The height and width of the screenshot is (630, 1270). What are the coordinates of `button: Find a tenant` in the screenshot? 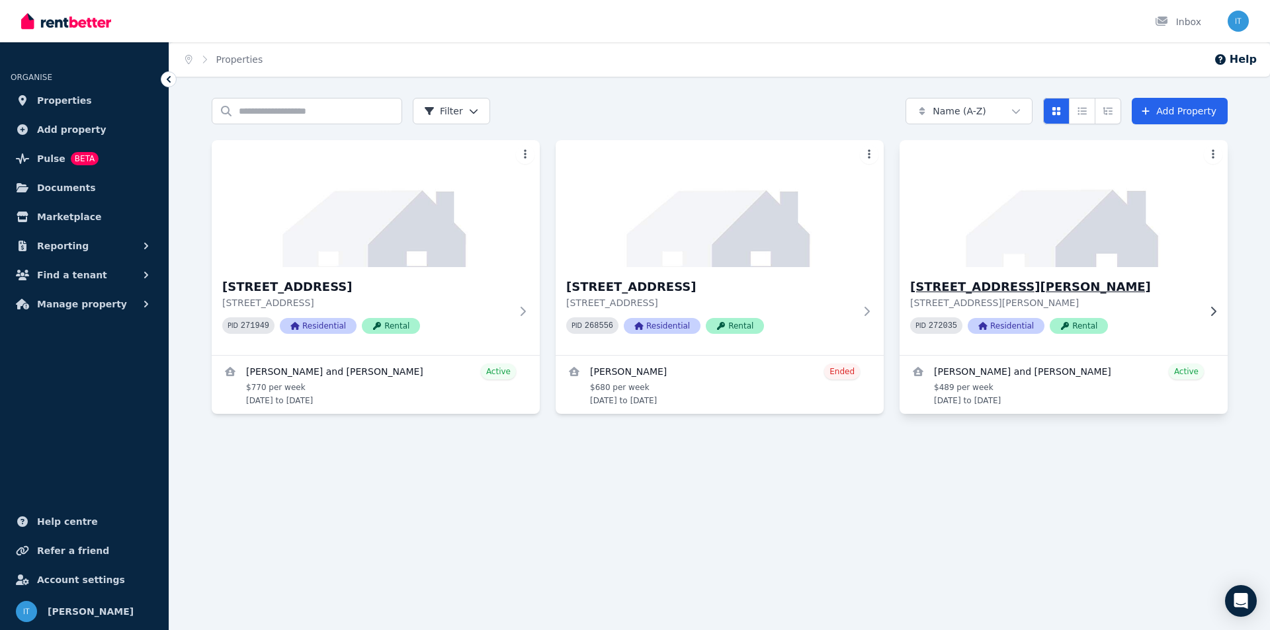 It's located at (84, 275).